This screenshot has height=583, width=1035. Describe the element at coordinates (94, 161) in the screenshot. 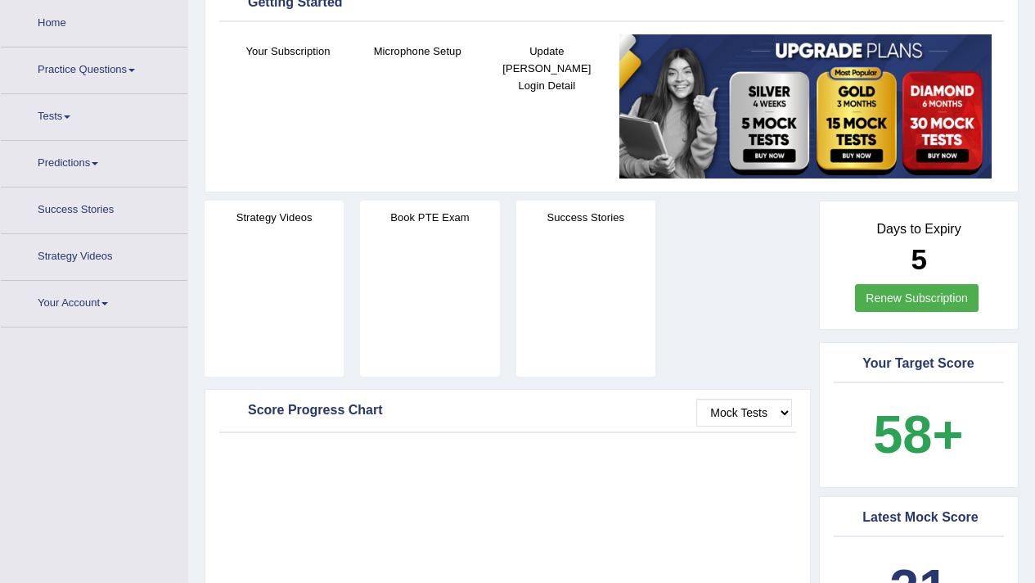

I see `a: Predictions` at that location.